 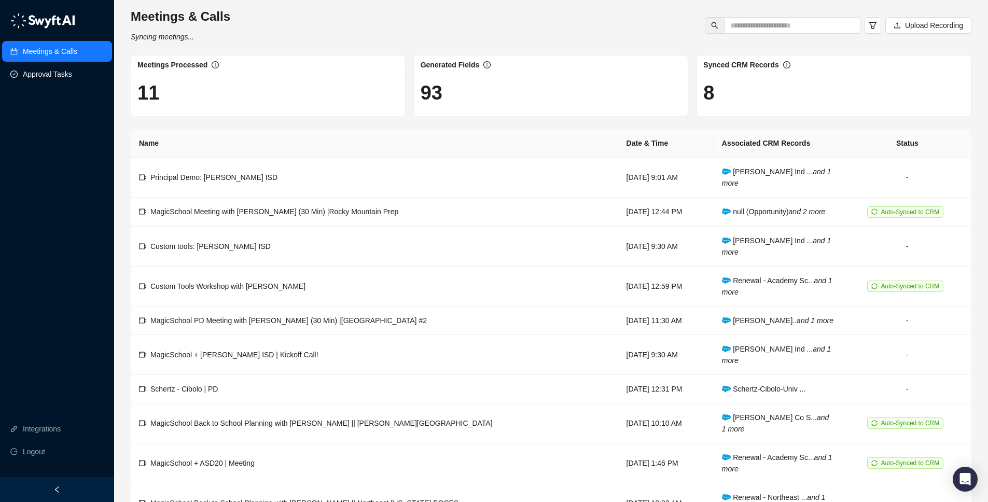 What do you see at coordinates (34, 452) in the screenshot?
I see `span: Logout` at bounding box center [34, 452].